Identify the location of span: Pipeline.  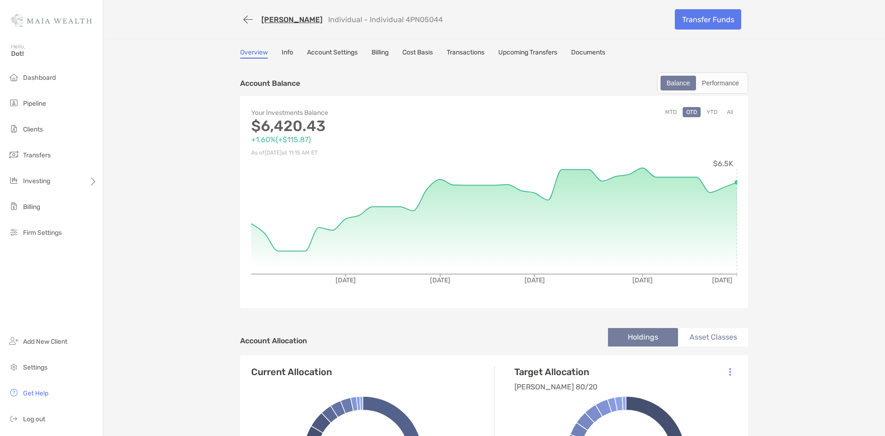
(35, 103).